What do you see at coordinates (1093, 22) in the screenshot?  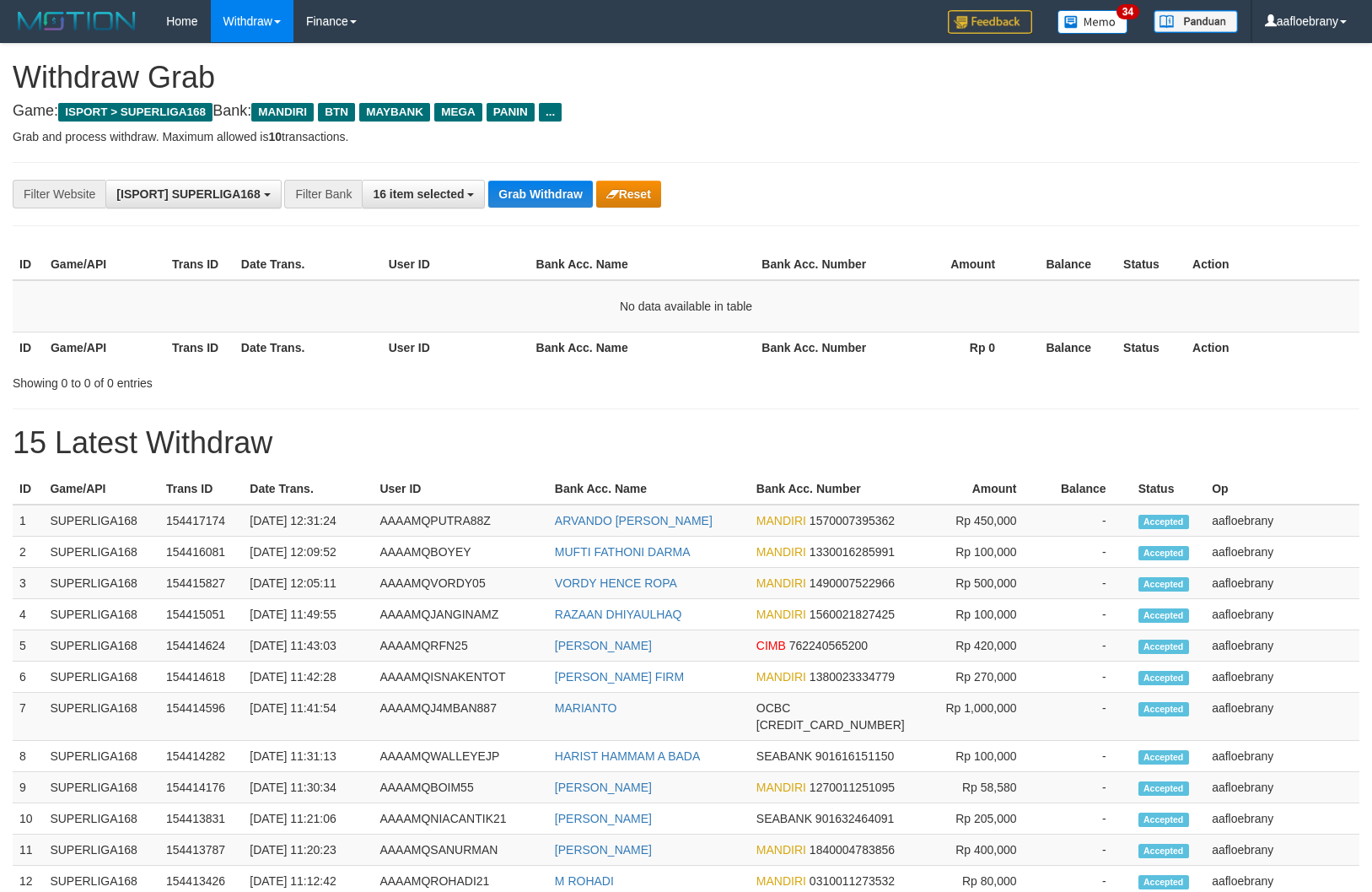 I see `img: Button%20Memo.svg` at bounding box center [1093, 22].